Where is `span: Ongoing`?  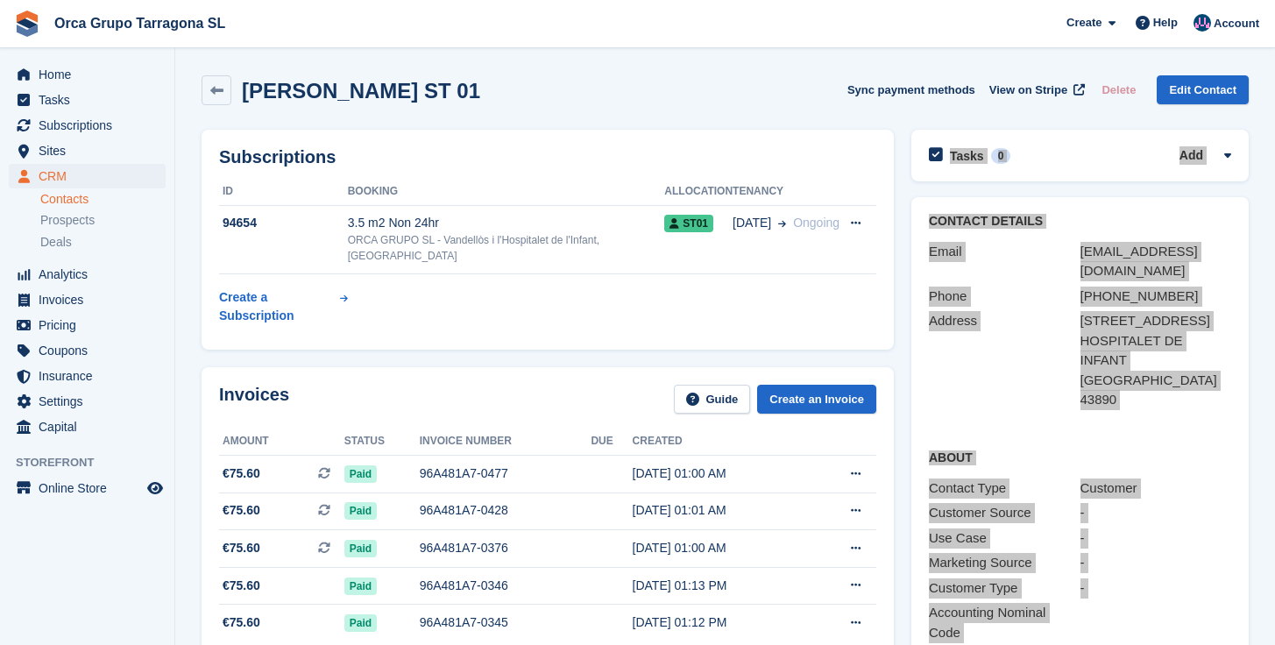
span: Ongoing is located at coordinates (816, 223).